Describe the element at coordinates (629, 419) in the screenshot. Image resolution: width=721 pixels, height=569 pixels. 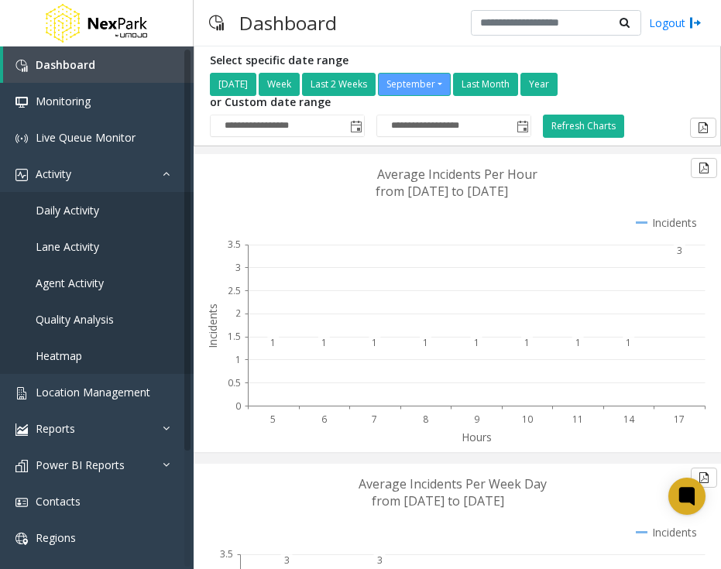
I see `text: 14` at that location.